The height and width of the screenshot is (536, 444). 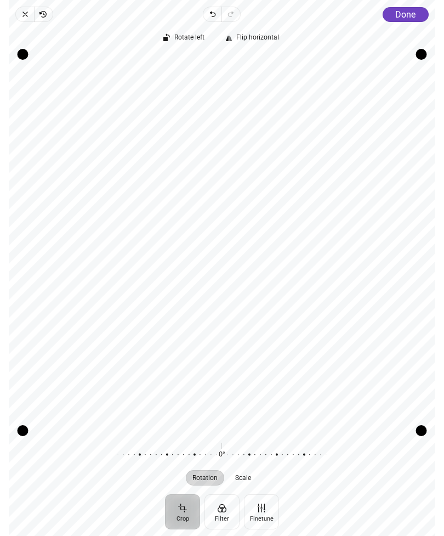 What do you see at coordinates (222, 431) in the screenshot?
I see `div: Drag edge b` at bounding box center [222, 431].